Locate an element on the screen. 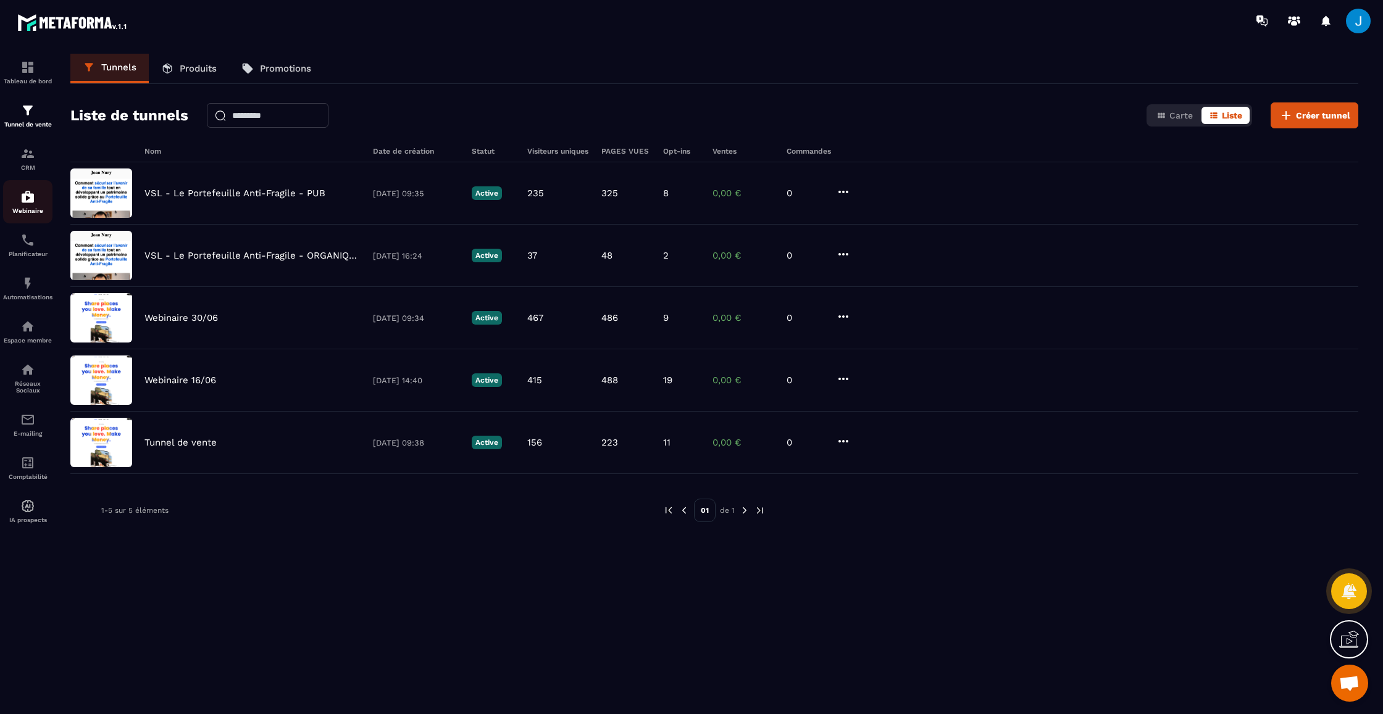 The width and height of the screenshot is (1383, 714). p: Webinaire 16/06 is located at coordinates (180, 380).